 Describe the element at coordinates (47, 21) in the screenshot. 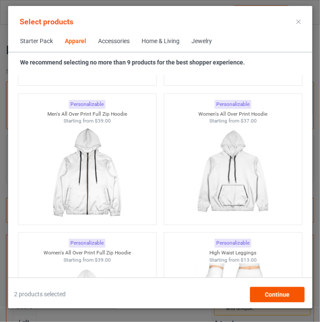

I see `span: Select products` at that location.